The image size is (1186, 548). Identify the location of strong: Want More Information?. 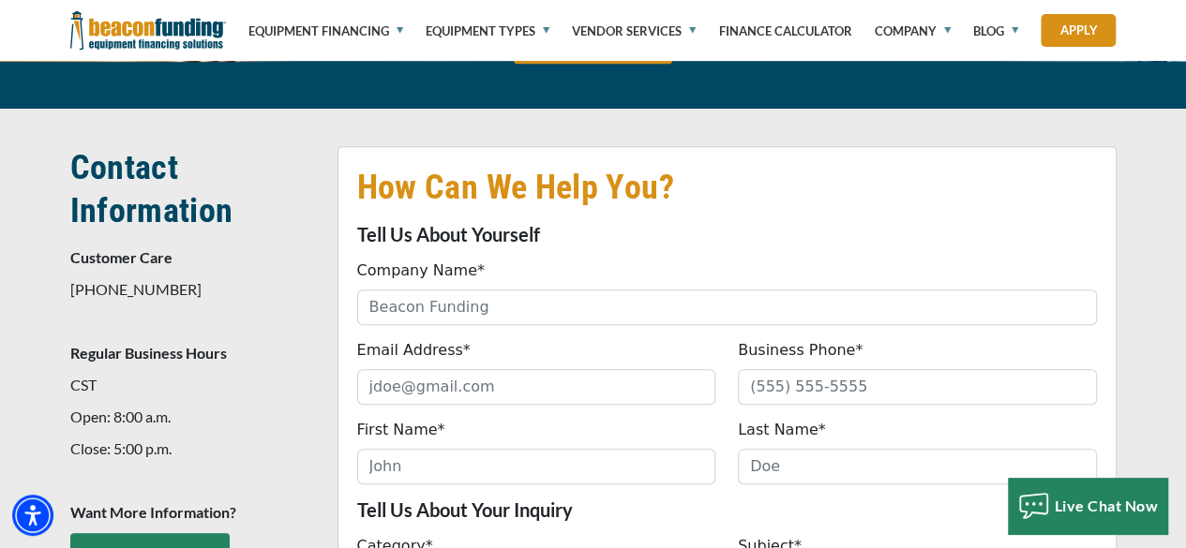
(153, 512).